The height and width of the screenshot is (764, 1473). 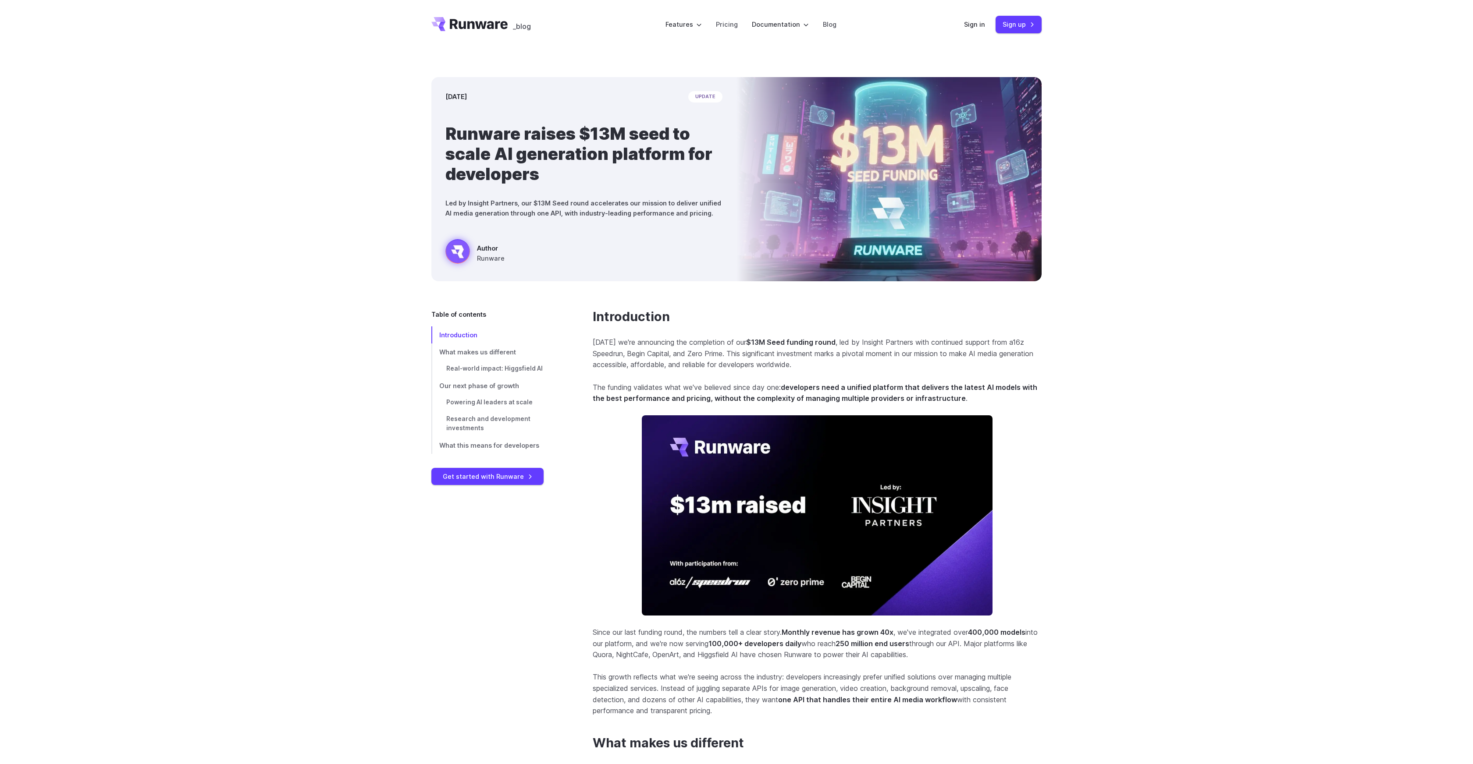 I want to click on a: Research and development investments, so click(x=498, y=424).